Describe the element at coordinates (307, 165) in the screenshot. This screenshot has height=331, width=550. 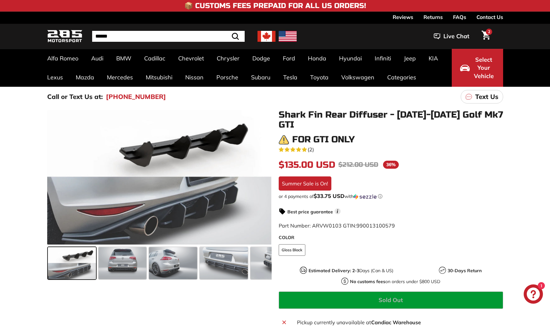
I see `span: $135.00 USD` at that location.